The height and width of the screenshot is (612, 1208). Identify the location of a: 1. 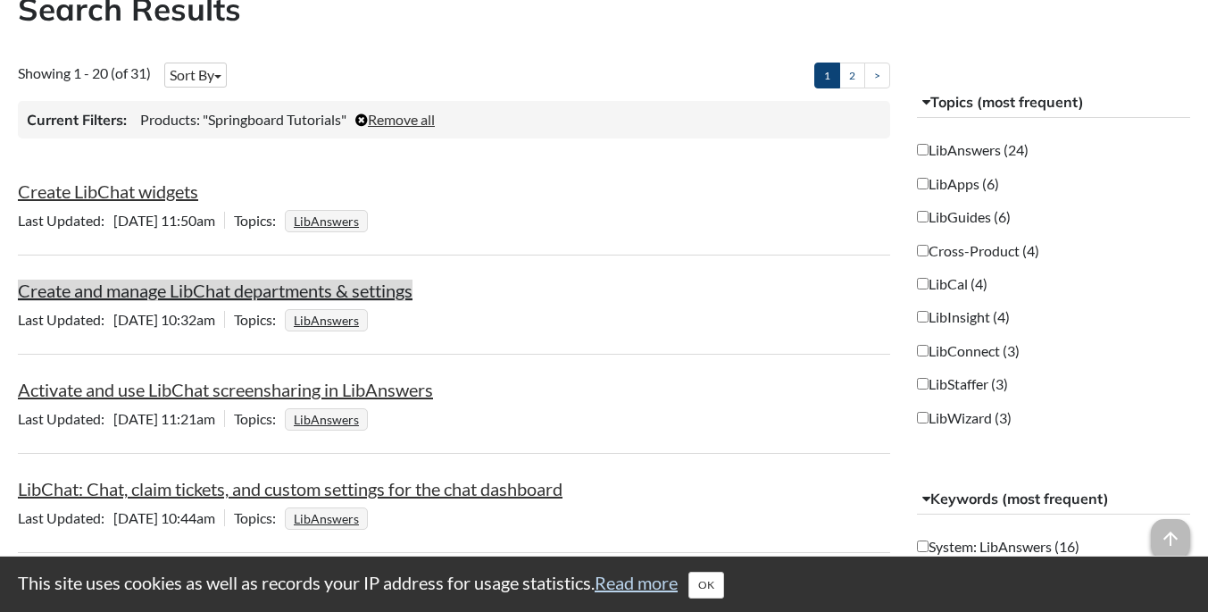
(827, 75).